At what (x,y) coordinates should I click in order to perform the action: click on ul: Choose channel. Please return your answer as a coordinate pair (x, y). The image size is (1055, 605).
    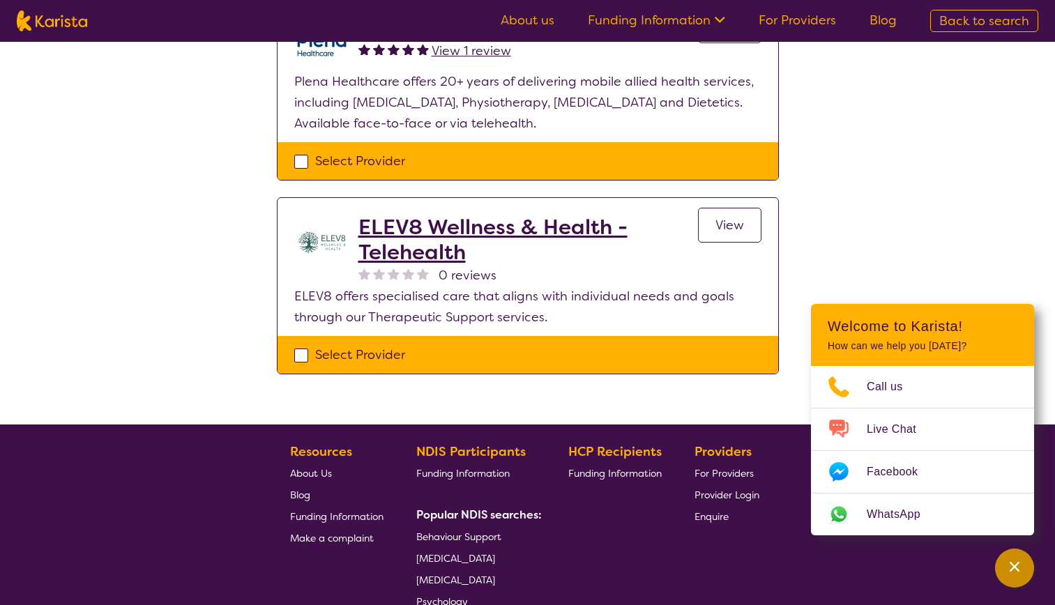
    Looking at the image, I should click on (922, 450).